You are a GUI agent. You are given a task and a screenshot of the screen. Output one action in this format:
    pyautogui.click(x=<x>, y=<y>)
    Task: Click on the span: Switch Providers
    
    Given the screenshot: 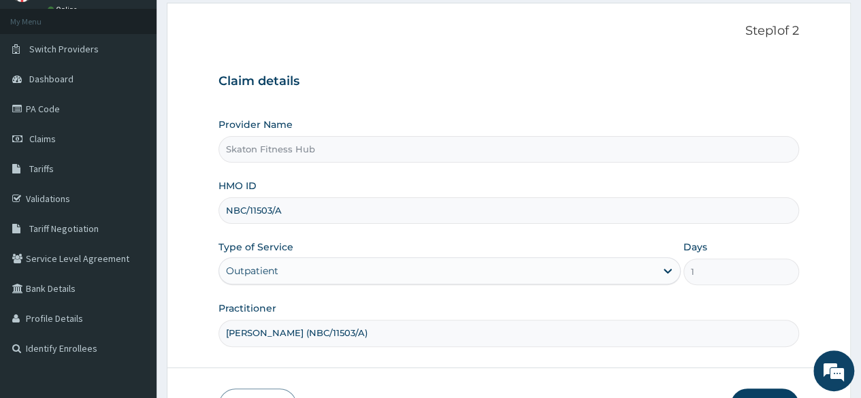 What is the action you would take?
    pyautogui.click(x=64, y=49)
    